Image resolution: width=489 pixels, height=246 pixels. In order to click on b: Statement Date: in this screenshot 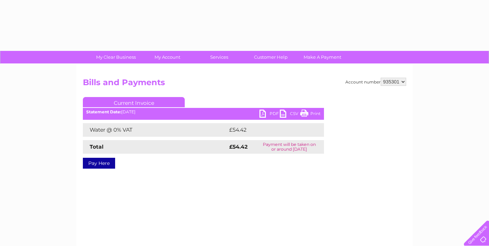, I will do `click(104, 112)`.